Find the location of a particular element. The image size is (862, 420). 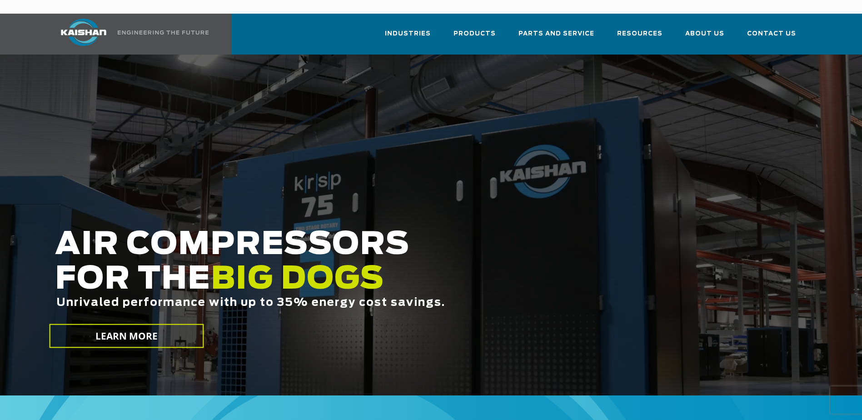

a: Resources is located at coordinates (640, 37).